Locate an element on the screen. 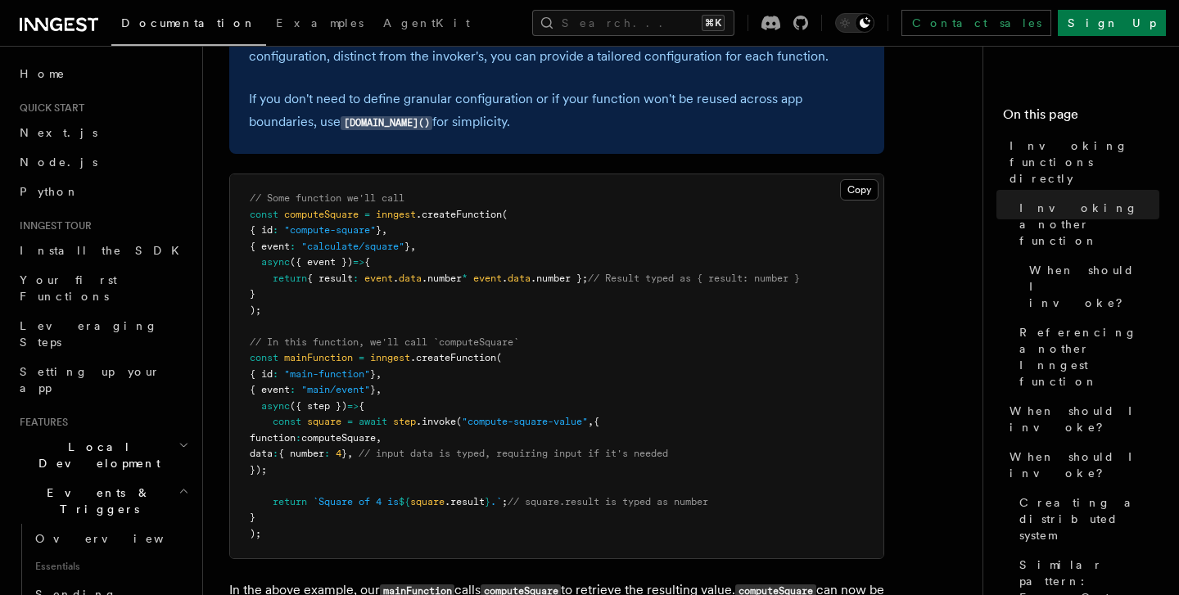 This screenshot has height=595, width=1179. span: // In this function, we'll call `computeSquare` is located at coordinates (384, 342).